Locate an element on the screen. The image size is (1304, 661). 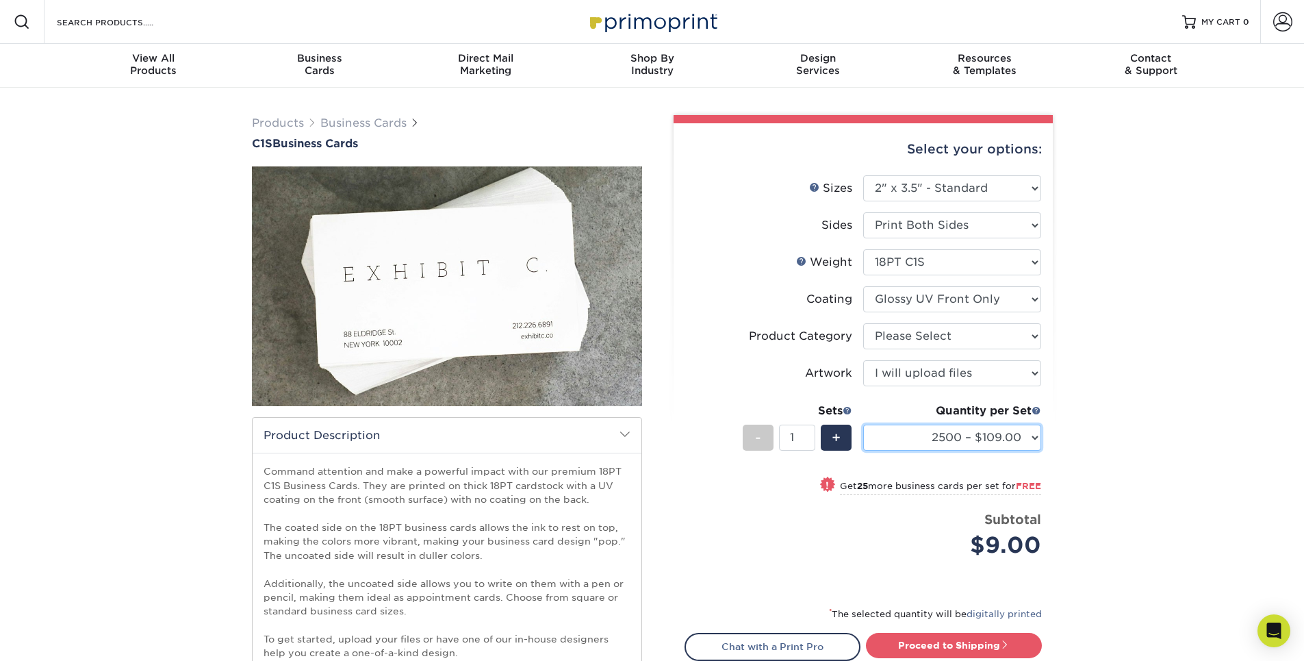
strong: 25 is located at coordinates (863, 485).